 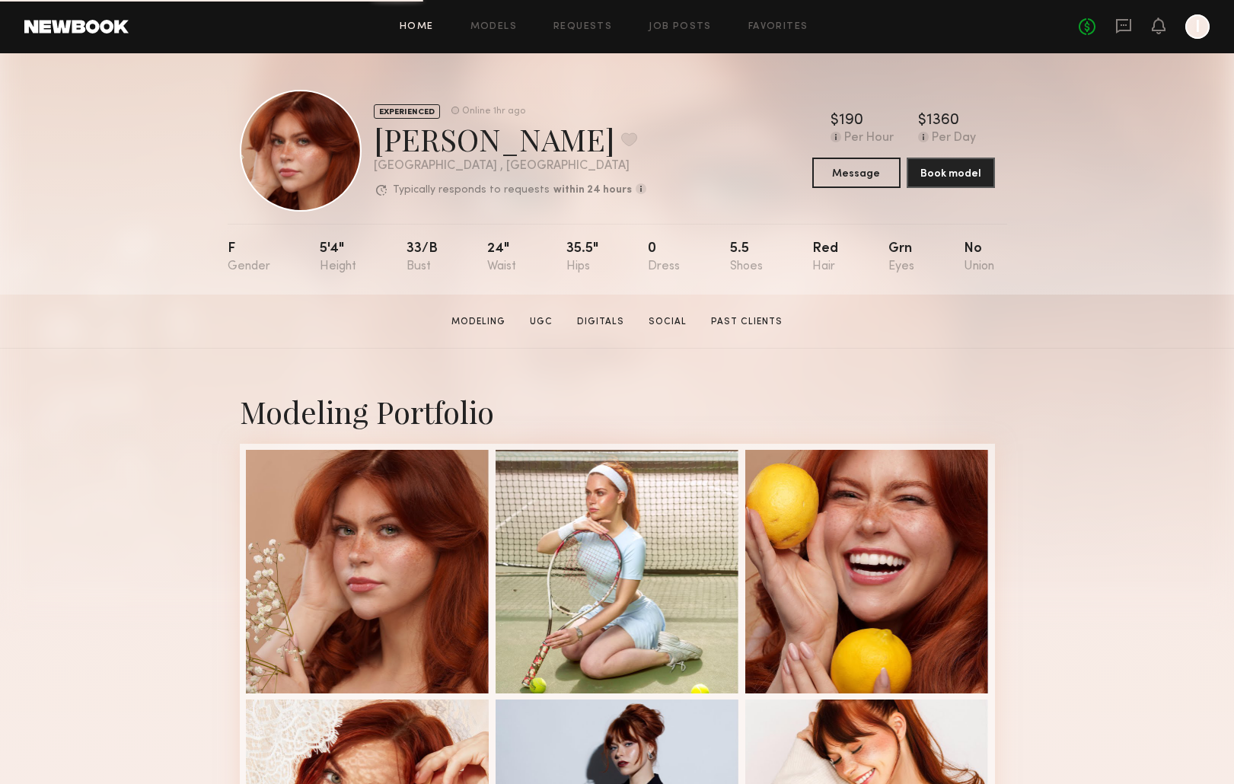 What do you see at coordinates (1198, 27) in the screenshot?
I see `a: I` at bounding box center [1198, 27].